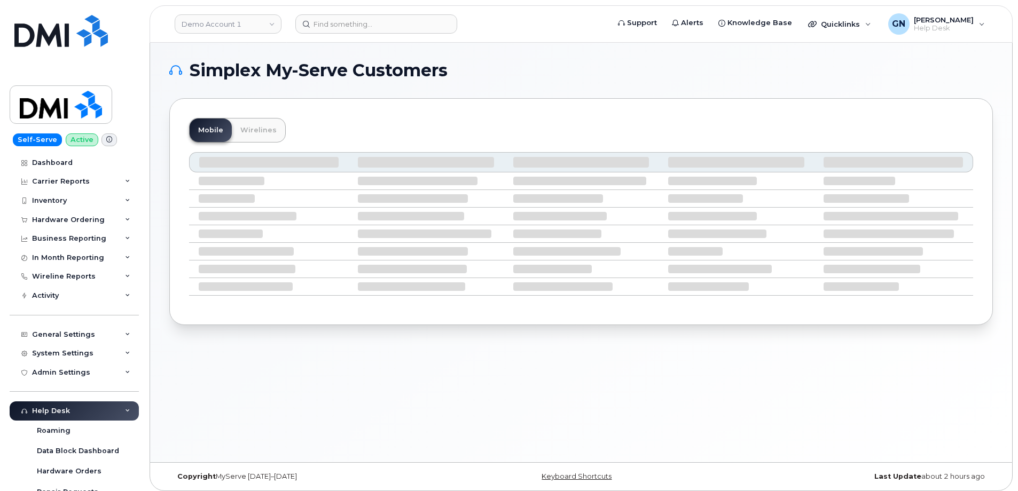 This screenshot has width=1018, height=491. I want to click on strong: Last Update, so click(898, 476).